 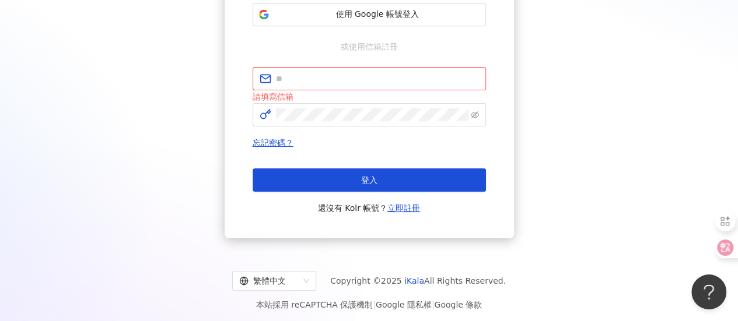 I want to click on a: Google 條款, so click(x=458, y=305).